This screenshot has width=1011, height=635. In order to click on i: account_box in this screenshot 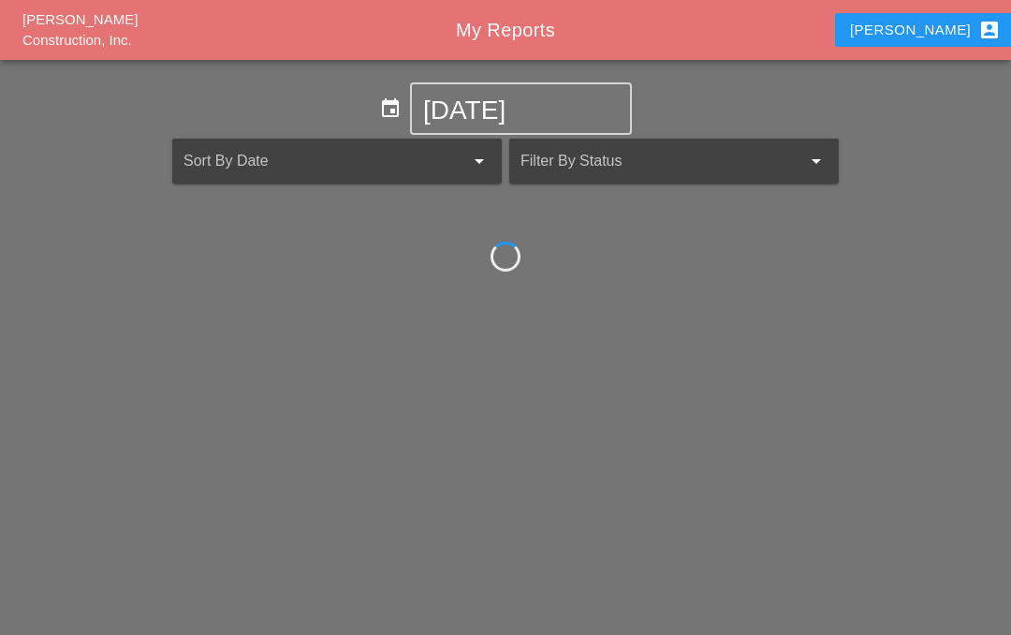, I will do `click(989, 30)`.